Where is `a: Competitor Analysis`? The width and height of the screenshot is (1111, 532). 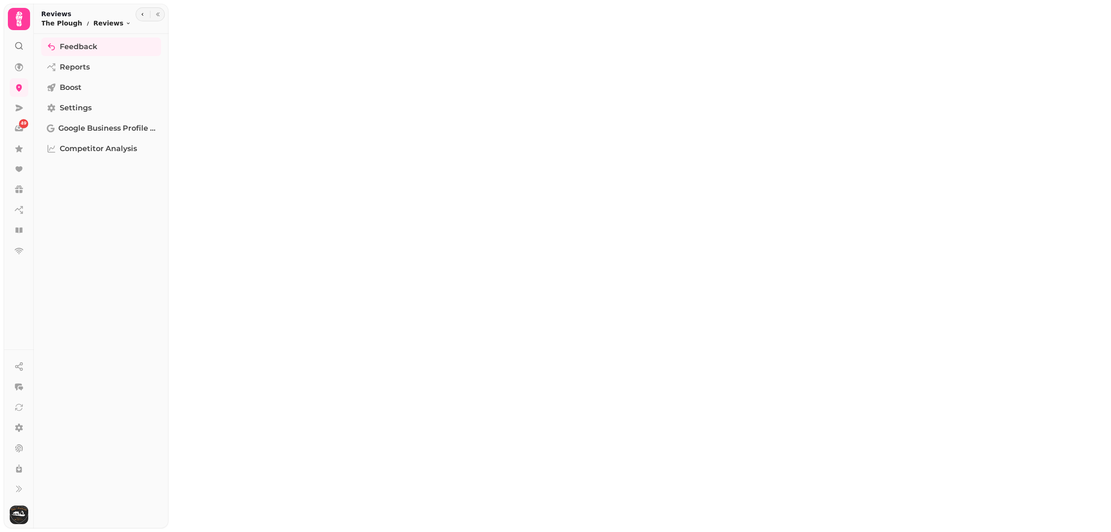 a: Competitor Analysis is located at coordinates (101, 149).